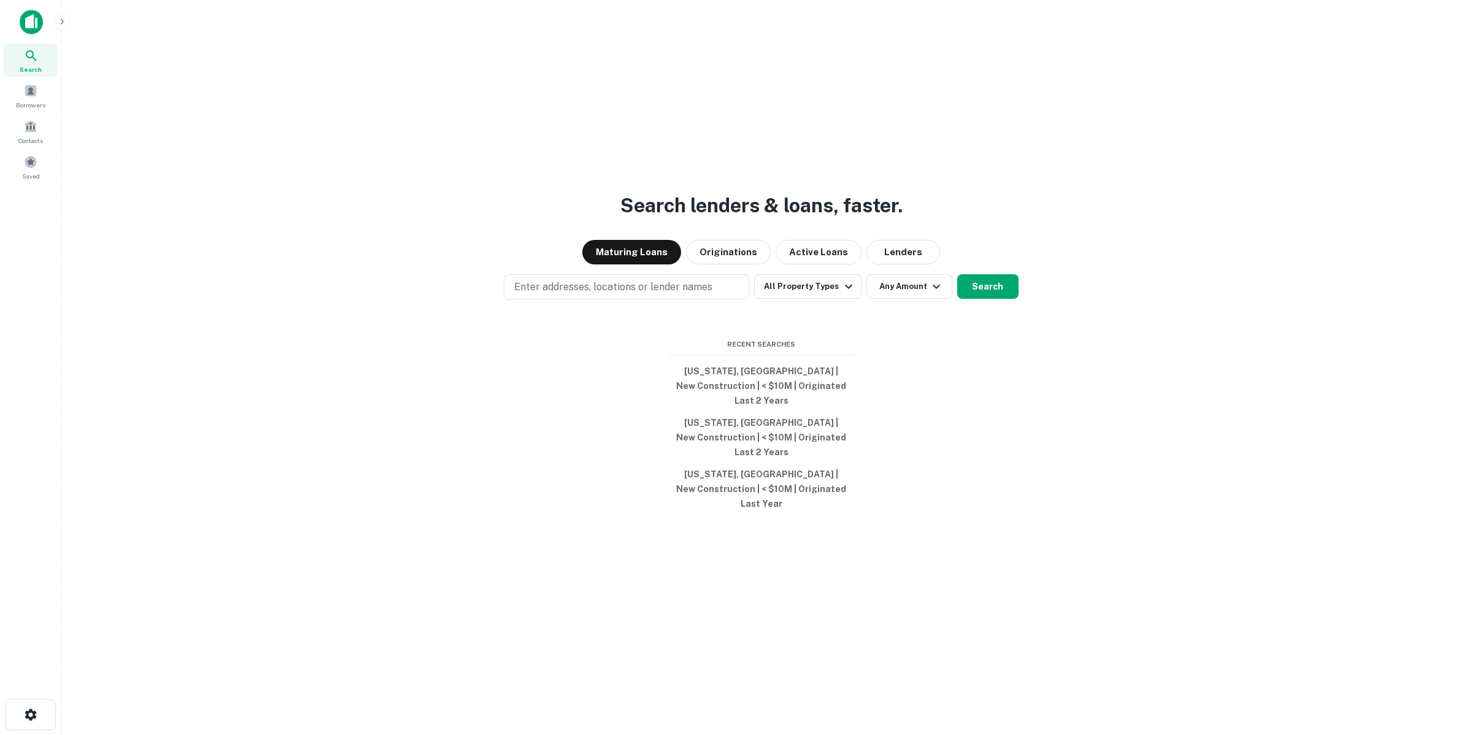 This screenshot has height=735, width=1461. I want to click on span: Recent Searches, so click(762, 344).